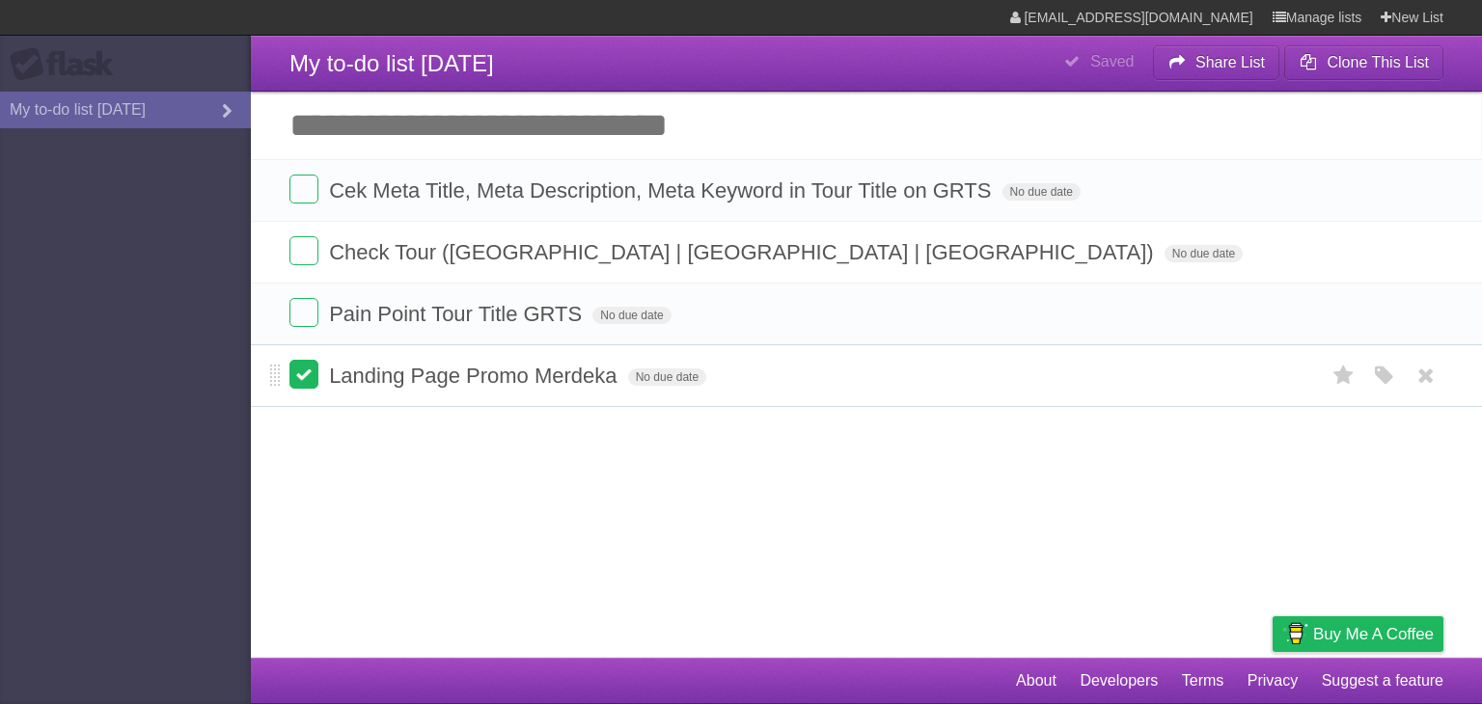 The image size is (1482, 704). Describe the element at coordinates (475, 375) in the screenshot. I see `span: Landing Page Promo Merdeka` at that location.